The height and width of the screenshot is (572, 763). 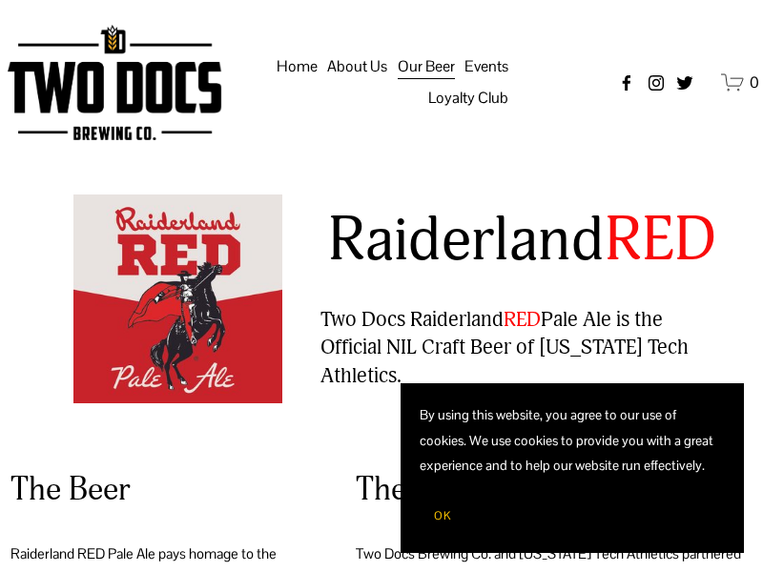 What do you see at coordinates (162, 489) in the screenshot?
I see `h3: The Beer` at bounding box center [162, 489].